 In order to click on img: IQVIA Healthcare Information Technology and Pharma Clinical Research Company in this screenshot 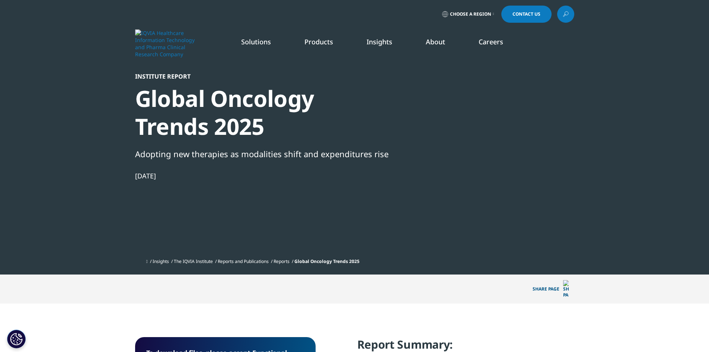, I will do `click(165, 44)`.